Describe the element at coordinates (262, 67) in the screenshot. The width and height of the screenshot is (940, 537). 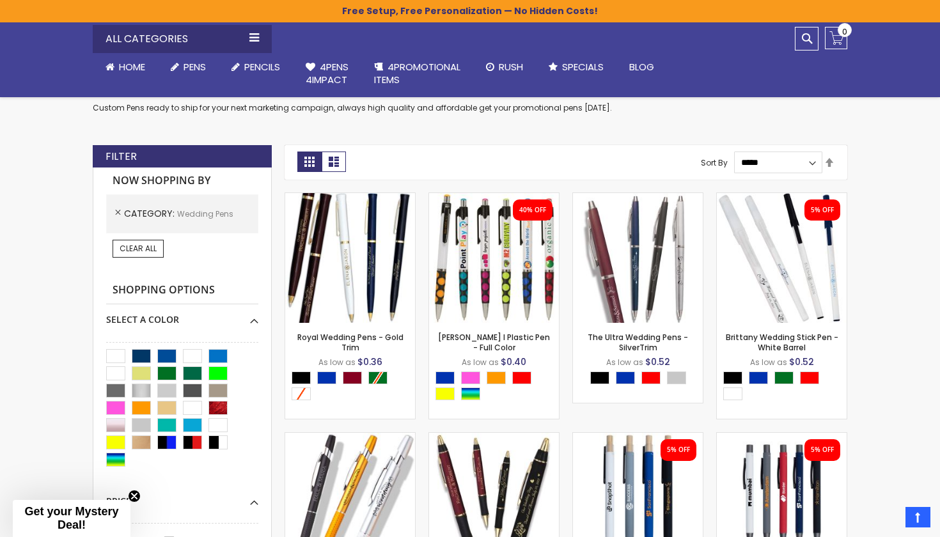
I see `span: Pencils` at that location.